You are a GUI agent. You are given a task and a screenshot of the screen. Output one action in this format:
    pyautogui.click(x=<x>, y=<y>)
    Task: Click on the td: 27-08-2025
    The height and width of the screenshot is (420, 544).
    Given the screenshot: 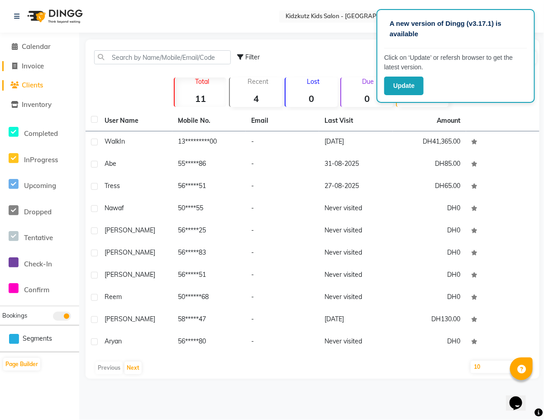 What is the action you would take?
    pyautogui.click(x=356, y=187)
    